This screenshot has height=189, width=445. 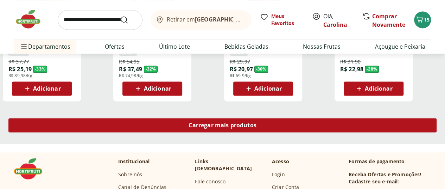 I want to click on button: Carrinho, so click(x=423, y=20).